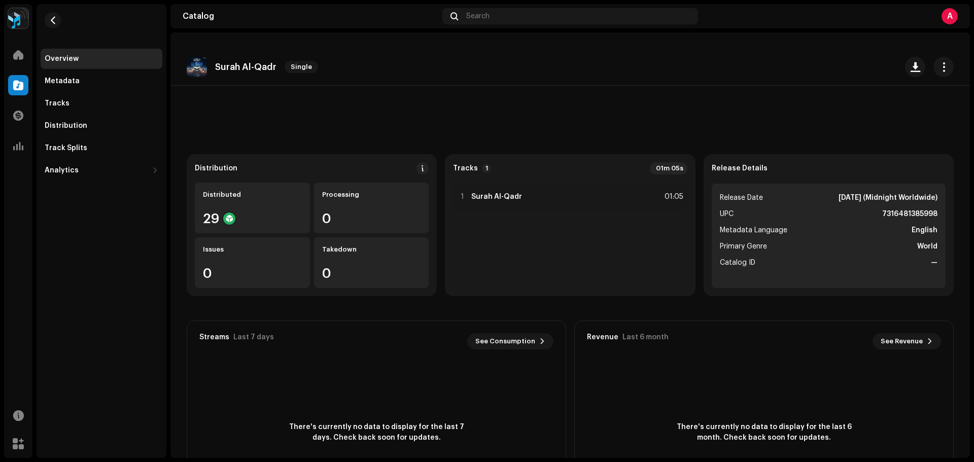  Describe the element at coordinates (902, 342) in the screenshot. I see `span: See Revenue` at that location.